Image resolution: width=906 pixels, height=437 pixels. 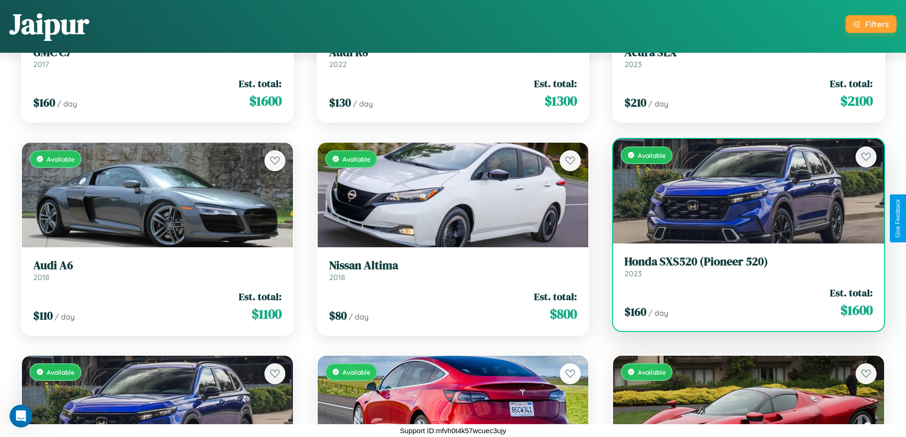 What do you see at coordinates (871, 24) in the screenshot?
I see `button: Filters` at bounding box center [871, 24].